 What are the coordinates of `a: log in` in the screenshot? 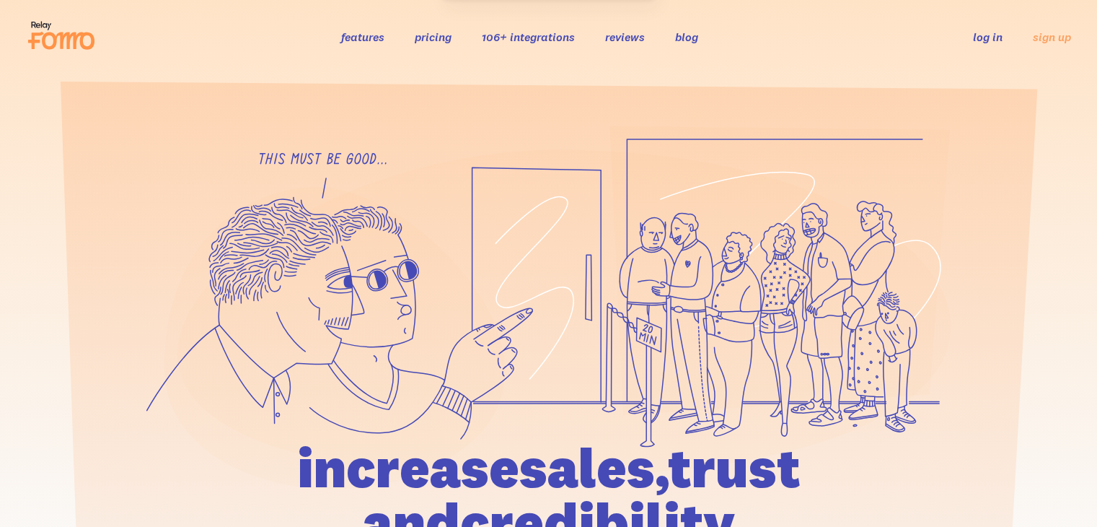 It's located at (987, 37).